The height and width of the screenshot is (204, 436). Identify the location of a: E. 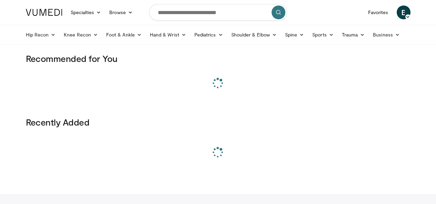
(403, 12).